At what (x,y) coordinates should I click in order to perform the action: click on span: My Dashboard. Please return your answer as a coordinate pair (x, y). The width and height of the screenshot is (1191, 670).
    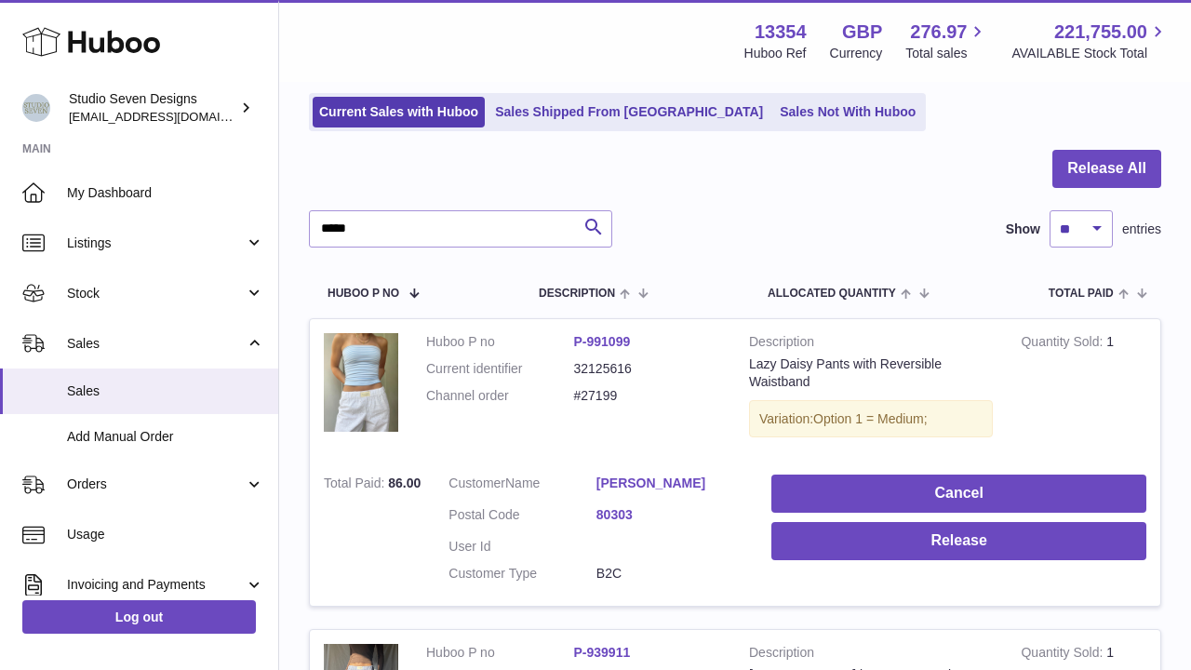
    Looking at the image, I should click on (166, 193).